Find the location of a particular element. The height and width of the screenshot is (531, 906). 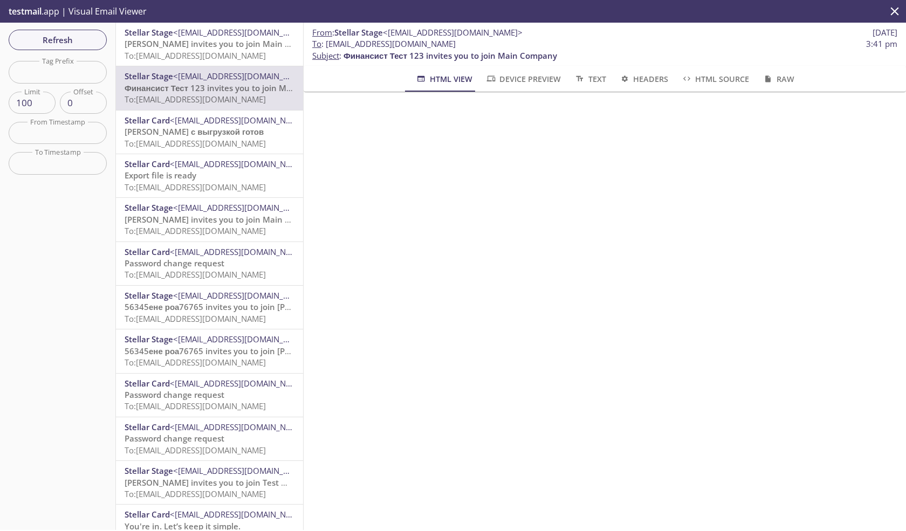

button: Refresh is located at coordinates (58, 40).